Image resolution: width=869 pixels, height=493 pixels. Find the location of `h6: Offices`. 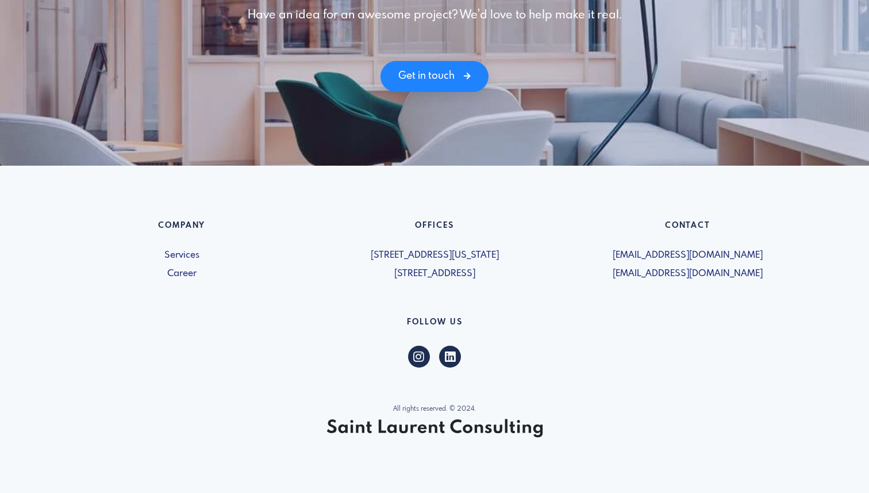

h6: Offices is located at coordinates (434, 228).